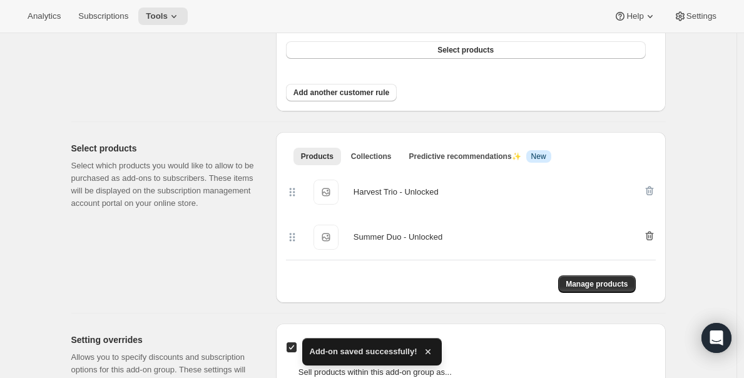 The image size is (744, 378). What do you see at coordinates (371, 156) in the screenshot?
I see `span: Collections` at bounding box center [371, 156].